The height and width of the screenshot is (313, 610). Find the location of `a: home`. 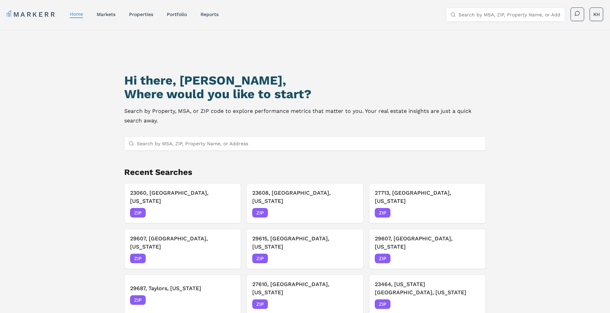

a: home is located at coordinates (76, 14).